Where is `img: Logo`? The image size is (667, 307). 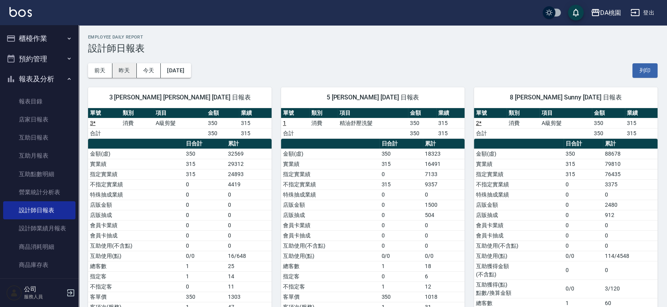 img: Logo is located at coordinates (20, 12).